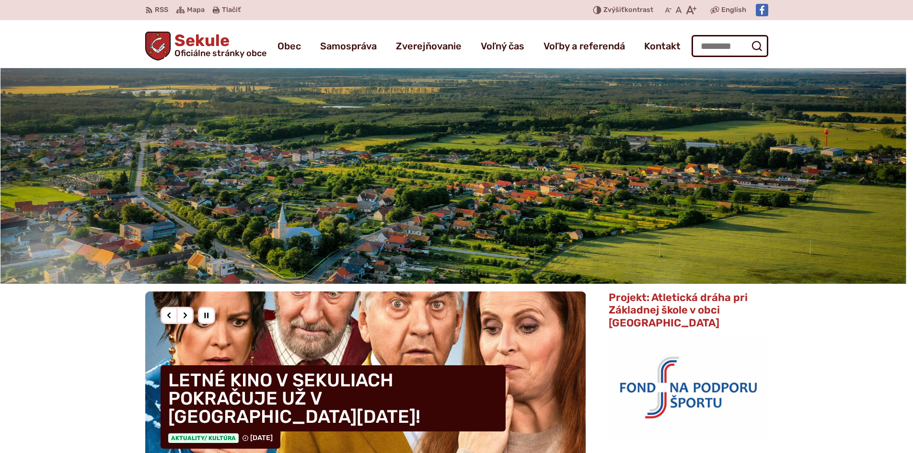 The height and width of the screenshot is (453, 913). What do you see at coordinates (158, 46) in the screenshot?
I see `img: Prejsť na domovskú stránku` at bounding box center [158, 46].